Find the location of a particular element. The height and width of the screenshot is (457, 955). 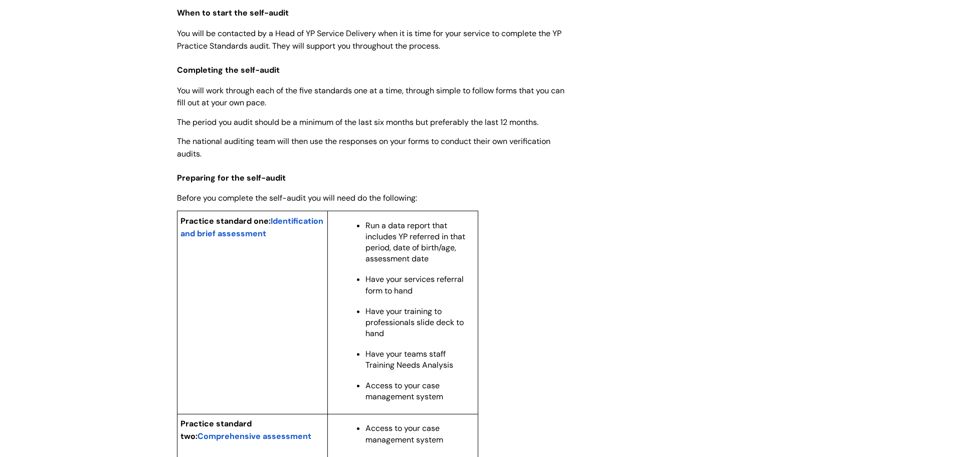

span: Have your teams staff Training Needs Analysis is located at coordinates (409, 359).